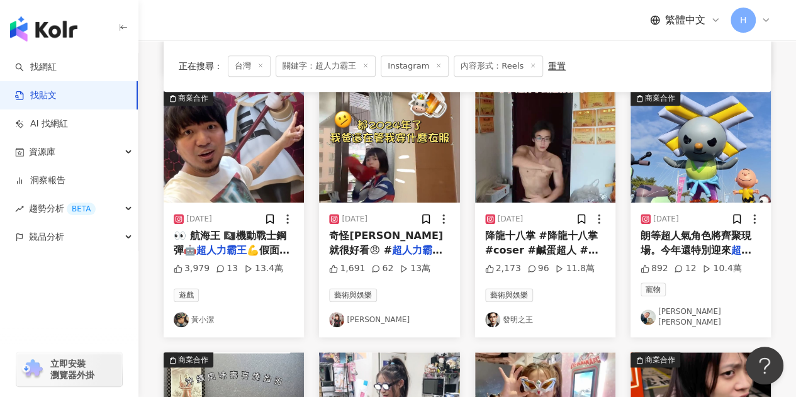 Image resolution: width=796 pixels, height=397 pixels. What do you see at coordinates (186, 295) in the screenshot?
I see `span: 遊戲` at bounding box center [186, 295].